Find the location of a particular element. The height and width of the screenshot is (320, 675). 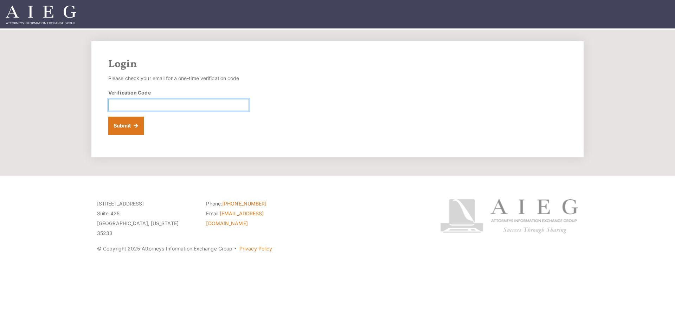

p: Please check your email for a one-time verification code is located at coordinates (179, 78).